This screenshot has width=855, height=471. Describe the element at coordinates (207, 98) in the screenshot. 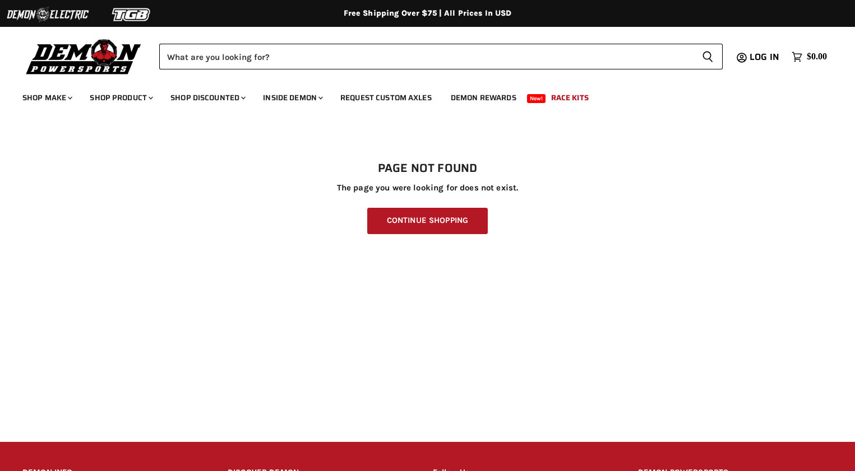

I see `a: Shop Discounted` at that location.